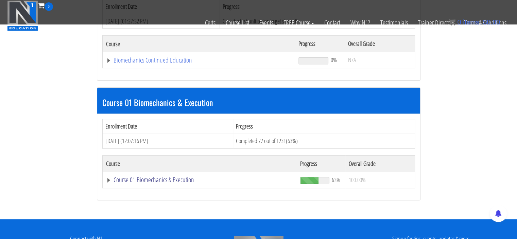  Describe the element at coordinates (199, 60) in the screenshot. I see `a: Biomechanics Continued Education` at that location.